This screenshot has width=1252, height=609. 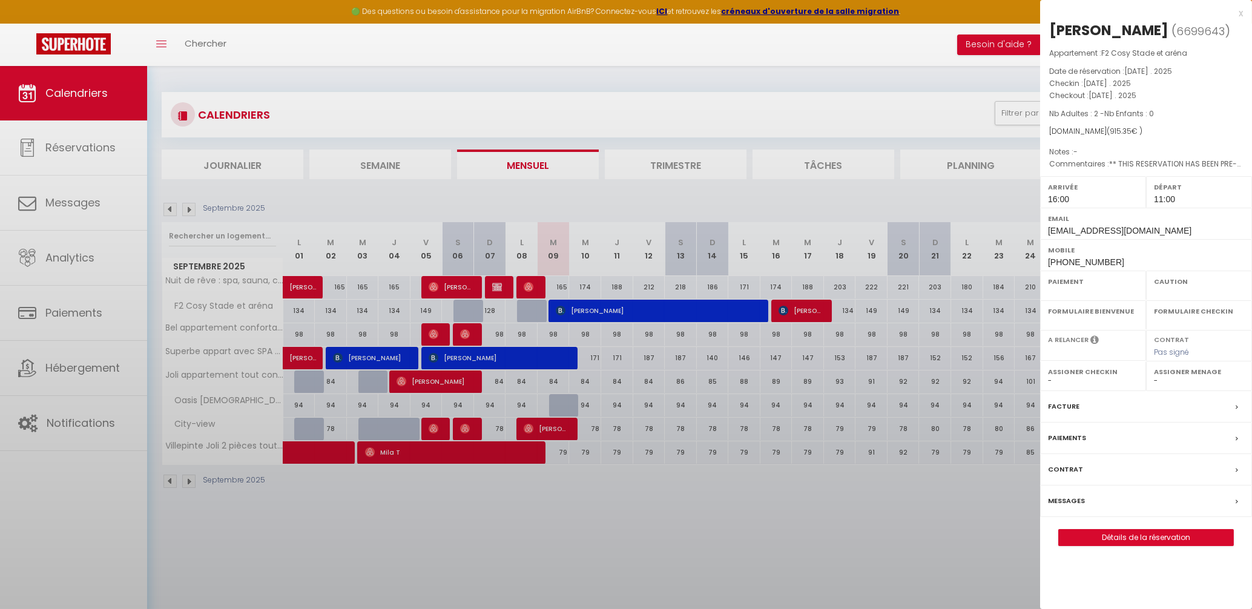 What do you see at coordinates (1058, 199) in the screenshot?
I see `span: 16:00` at bounding box center [1058, 199].